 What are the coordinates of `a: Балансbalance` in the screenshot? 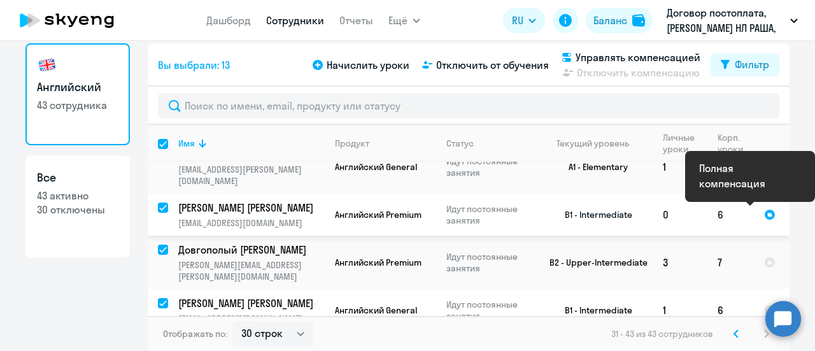 It's located at (619, 20).